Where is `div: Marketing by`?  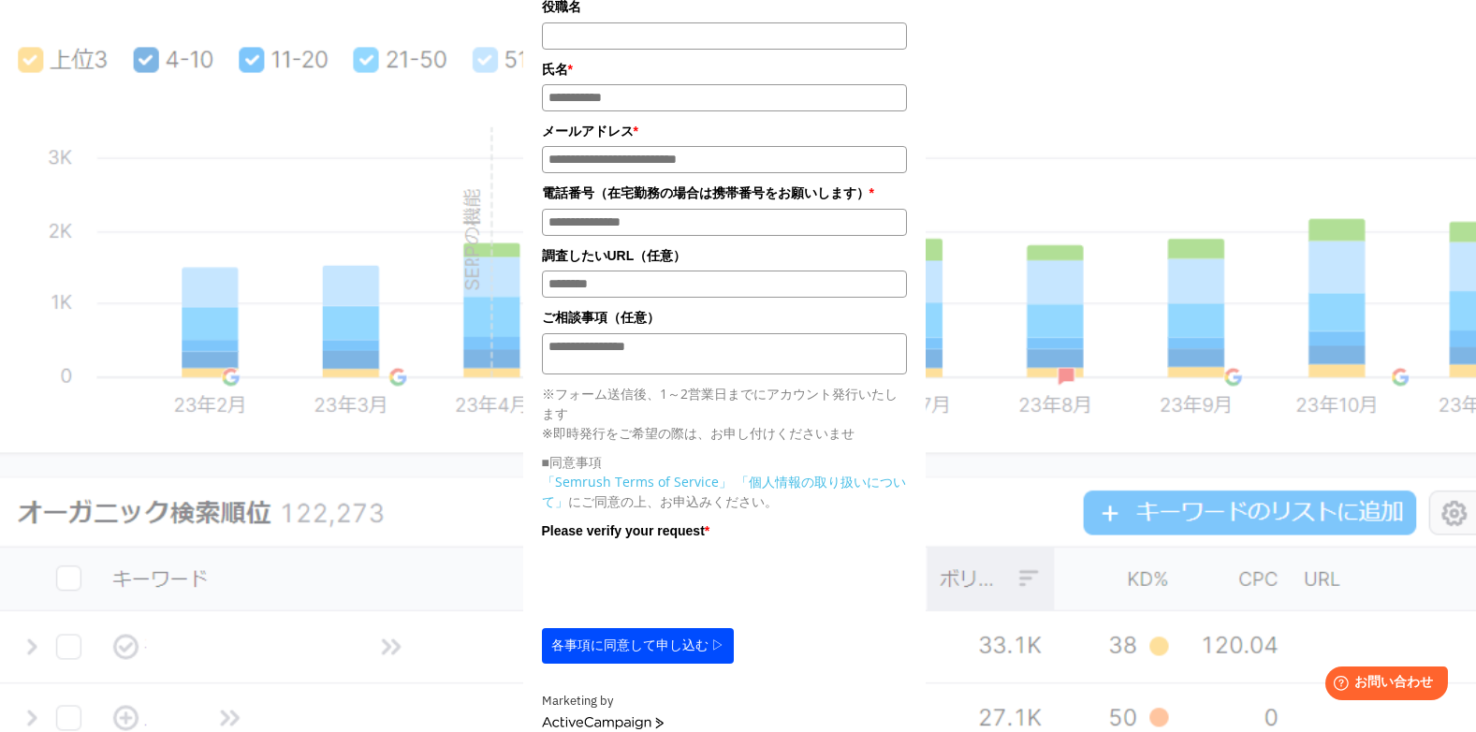 div: Marketing by is located at coordinates (725, 701).